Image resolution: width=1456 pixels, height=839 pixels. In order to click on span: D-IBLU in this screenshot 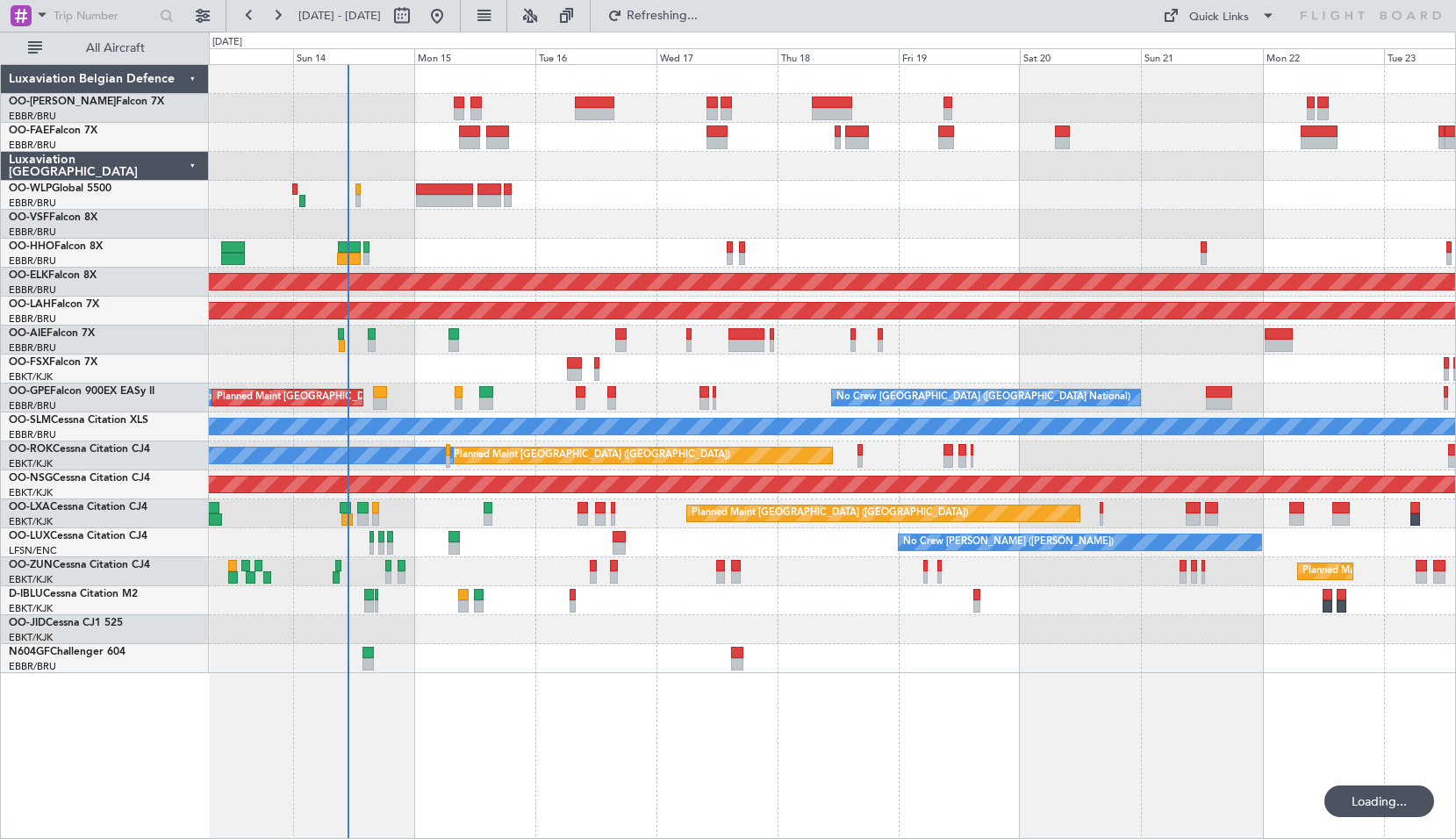, I will do `click(25, 594)`.